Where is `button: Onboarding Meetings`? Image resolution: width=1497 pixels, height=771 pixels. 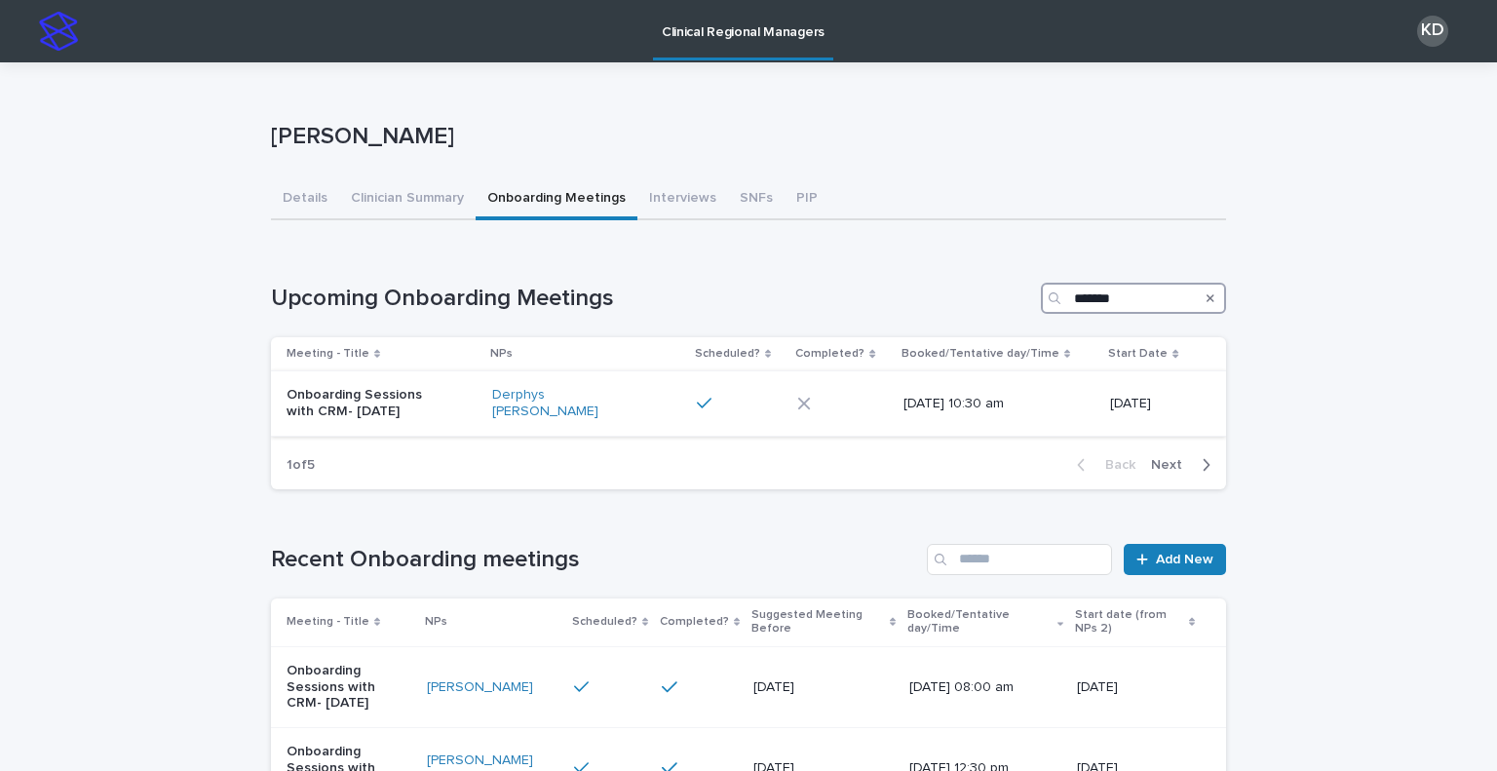
button: Onboarding Meetings is located at coordinates (557, 200).